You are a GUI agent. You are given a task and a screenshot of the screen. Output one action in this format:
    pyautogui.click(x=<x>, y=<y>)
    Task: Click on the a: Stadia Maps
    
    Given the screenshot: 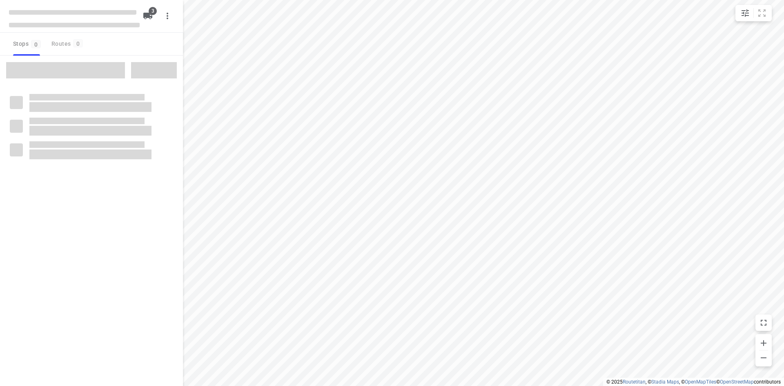 What is the action you would take?
    pyautogui.click(x=665, y=382)
    